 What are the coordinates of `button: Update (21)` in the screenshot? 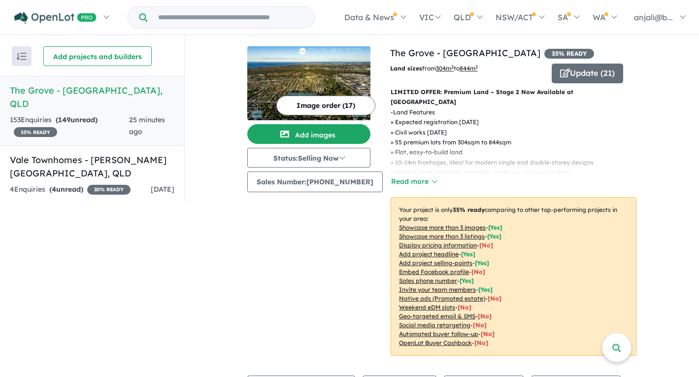 It's located at (588, 73).